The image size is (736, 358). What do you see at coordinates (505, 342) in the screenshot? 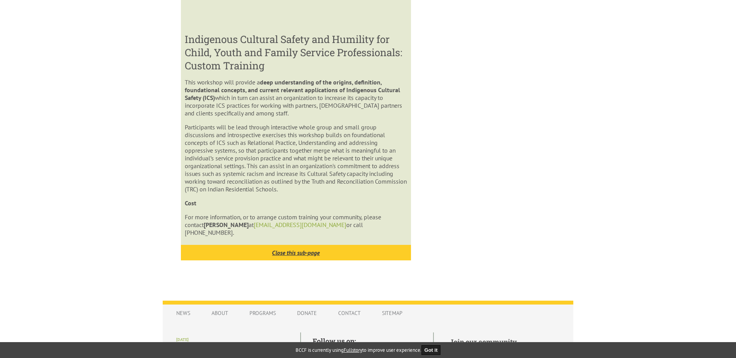
I see `h5: Join our community` at bounding box center [505, 342].